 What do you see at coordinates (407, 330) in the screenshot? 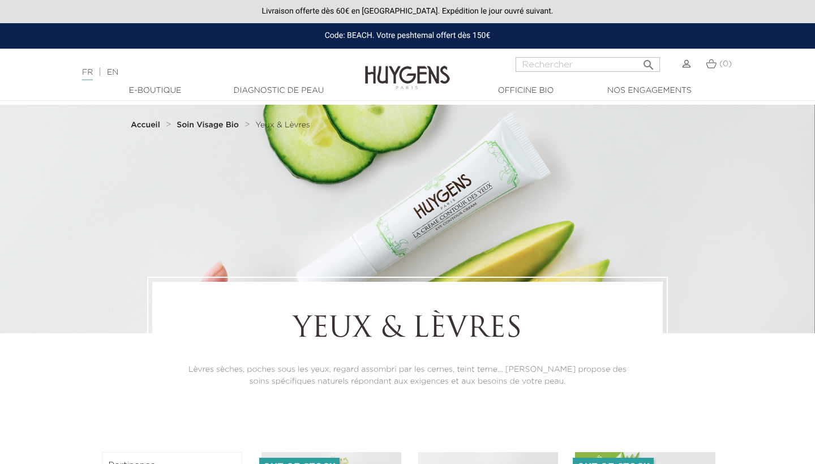
I see `h1: Yeux & Lèvres` at bounding box center [407, 330].